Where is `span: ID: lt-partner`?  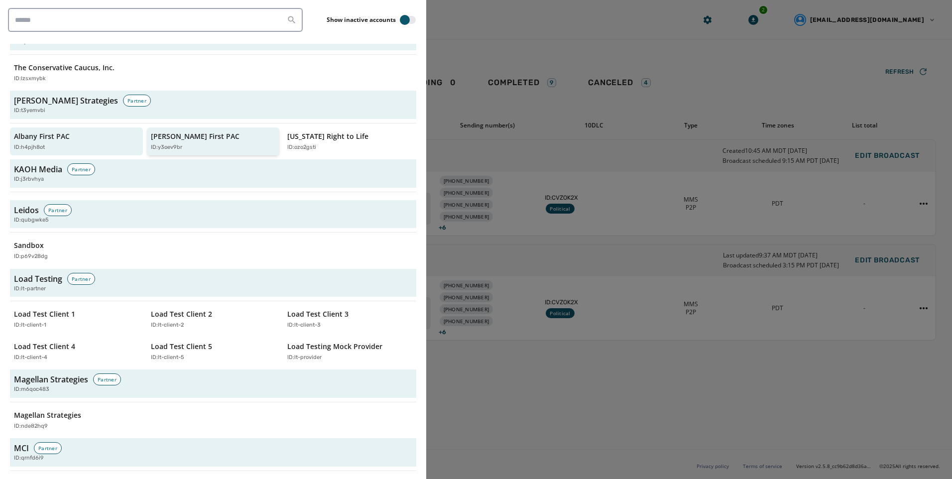
span: ID: lt-partner is located at coordinates (30, 289).